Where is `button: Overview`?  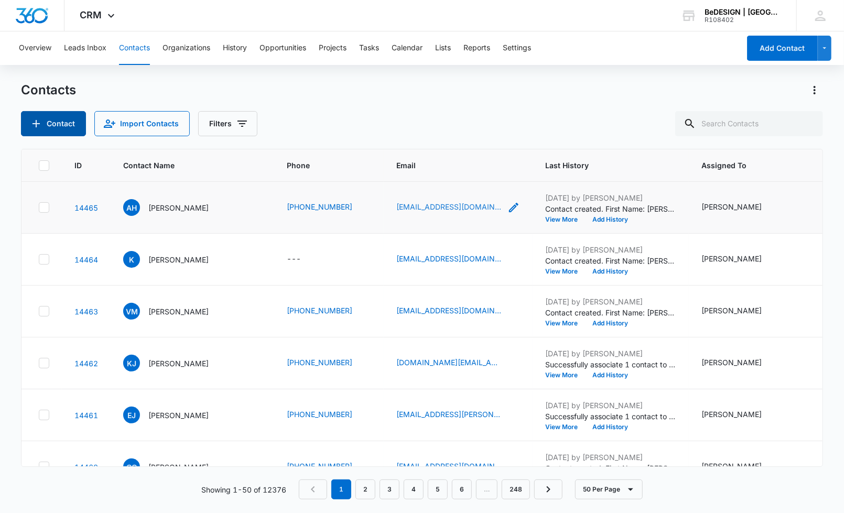
button: Overview is located at coordinates (35, 48).